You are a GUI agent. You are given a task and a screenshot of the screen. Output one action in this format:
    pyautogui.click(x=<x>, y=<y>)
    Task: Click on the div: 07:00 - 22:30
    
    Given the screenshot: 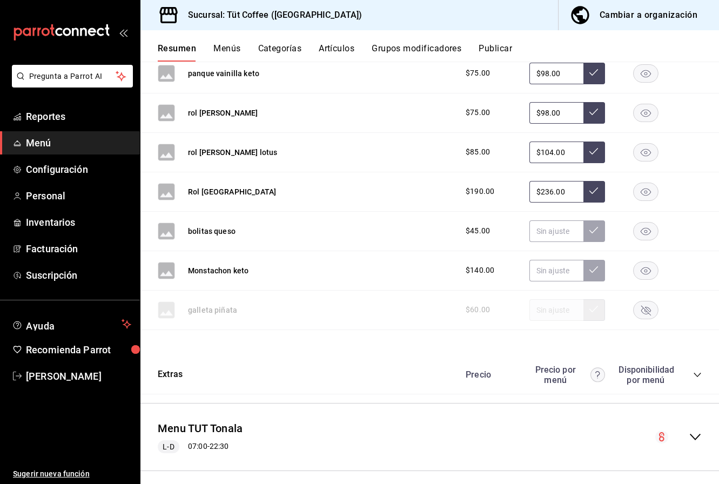 What is the action you would take?
    pyautogui.click(x=200, y=447)
    